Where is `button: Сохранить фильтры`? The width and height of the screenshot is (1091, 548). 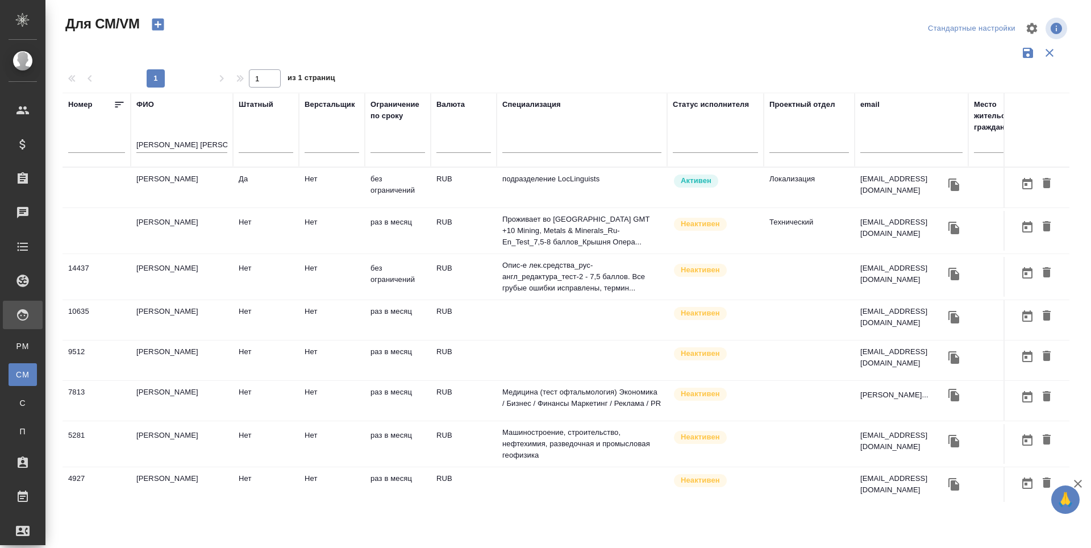 button: Сохранить фильтры is located at coordinates (1028, 53).